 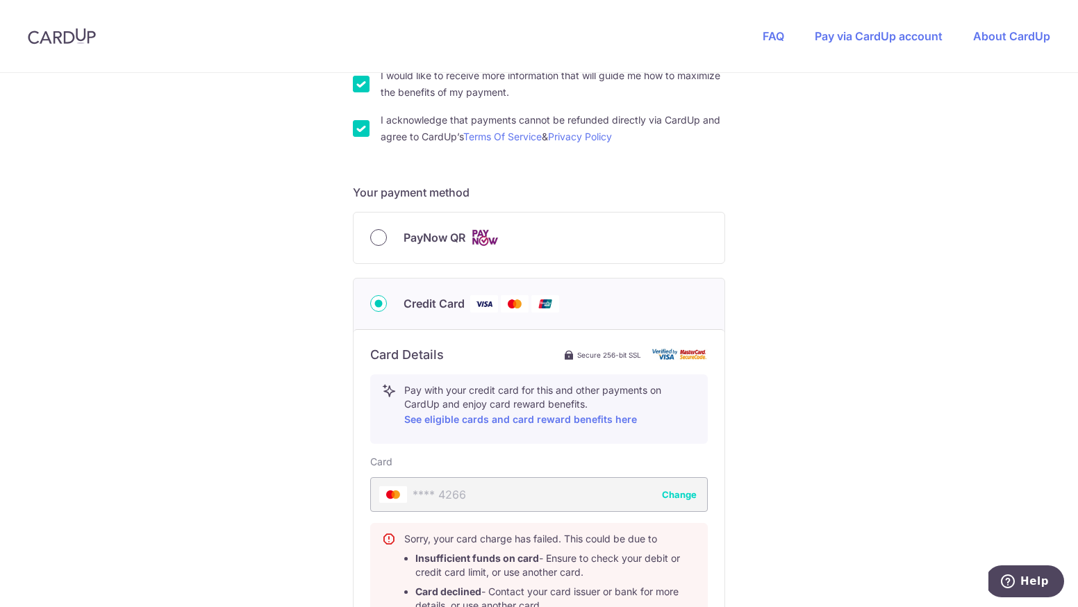 I want to click on h5: Your payment method, so click(x=539, y=192).